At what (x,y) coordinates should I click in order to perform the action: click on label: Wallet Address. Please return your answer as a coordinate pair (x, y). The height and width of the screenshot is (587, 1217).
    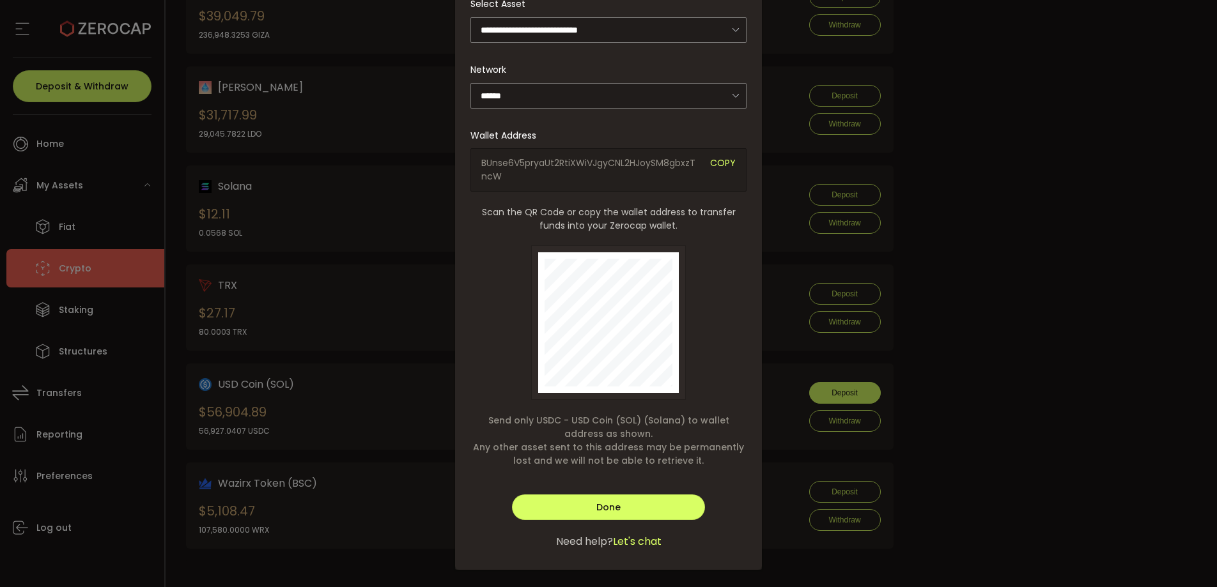
    Looking at the image, I should click on (507, 135).